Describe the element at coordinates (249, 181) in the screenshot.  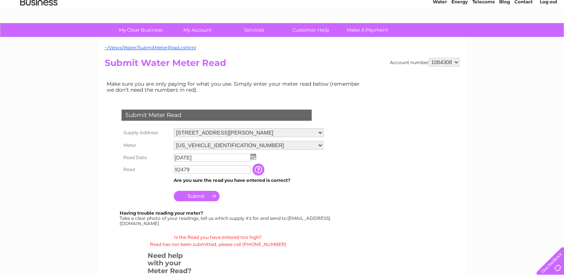
I see `td: Are you sure the read you have entered is correct?` at that location.